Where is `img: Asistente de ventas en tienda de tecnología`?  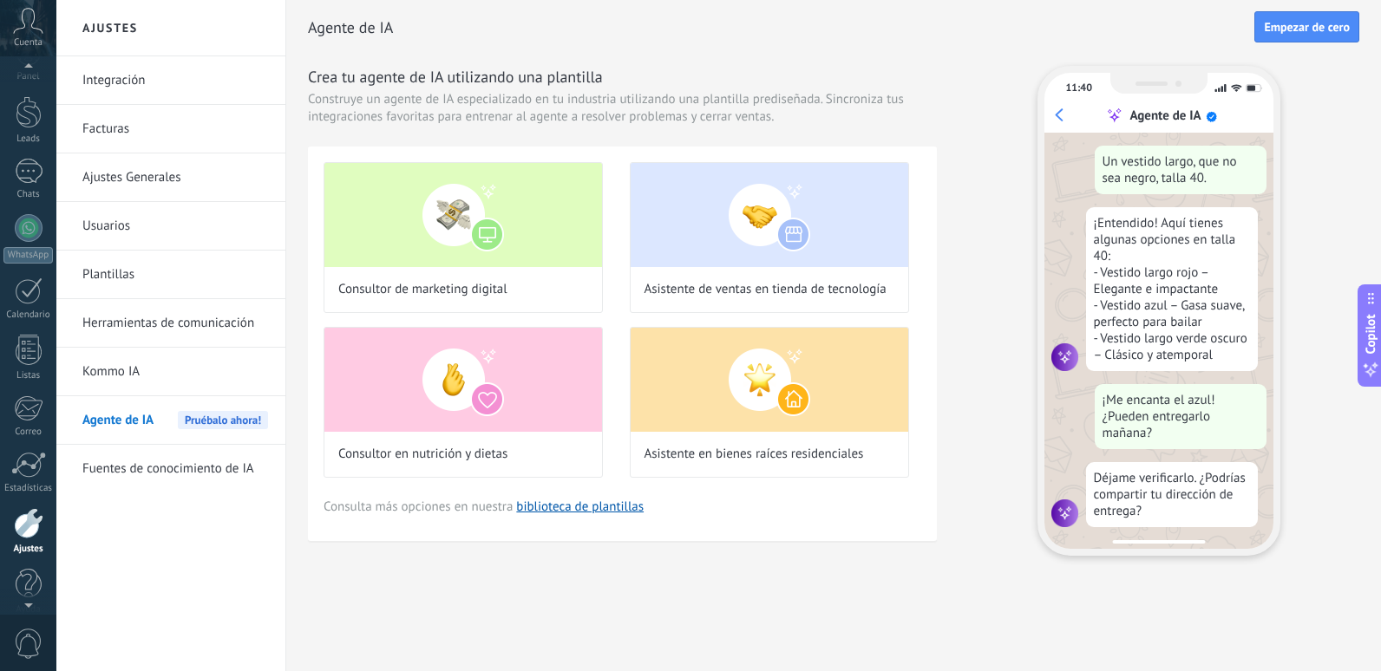
img: Asistente de ventas en tienda de tecnología is located at coordinates (769, 215).